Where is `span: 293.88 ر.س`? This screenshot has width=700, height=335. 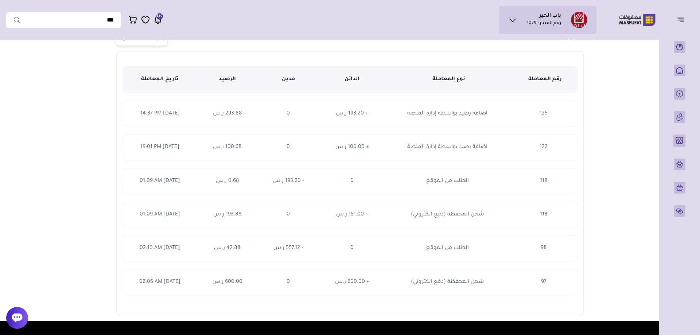 span: 293.88 ر.س is located at coordinates (228, 114).